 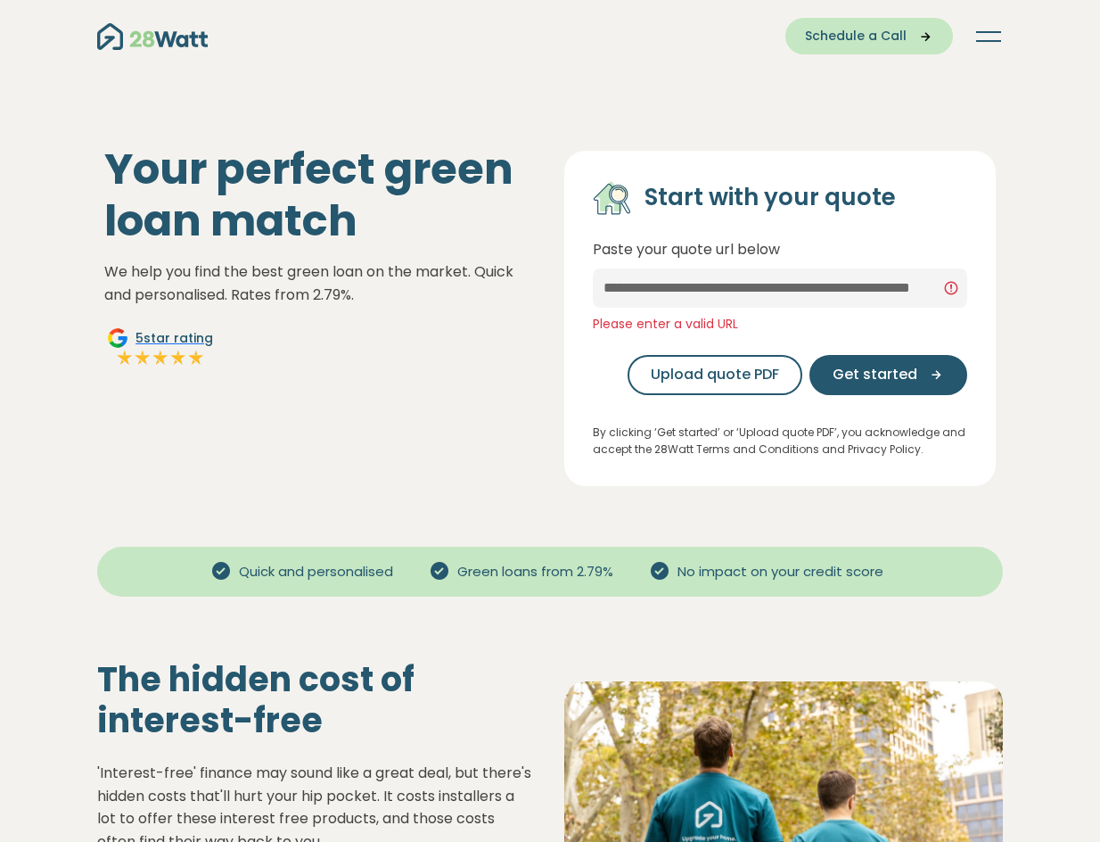 What do you see at coordinates (320, 283) in the screenshot?
I see `p: We help you find the best green loan on the market. Quick and personalised. Rates from 2.79%.` at bounding box center [320, 283].